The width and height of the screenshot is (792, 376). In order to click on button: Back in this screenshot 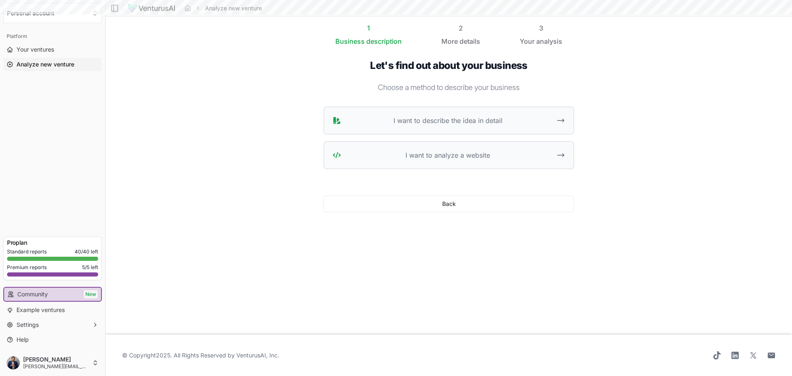, I will do `click(449, 204)`.